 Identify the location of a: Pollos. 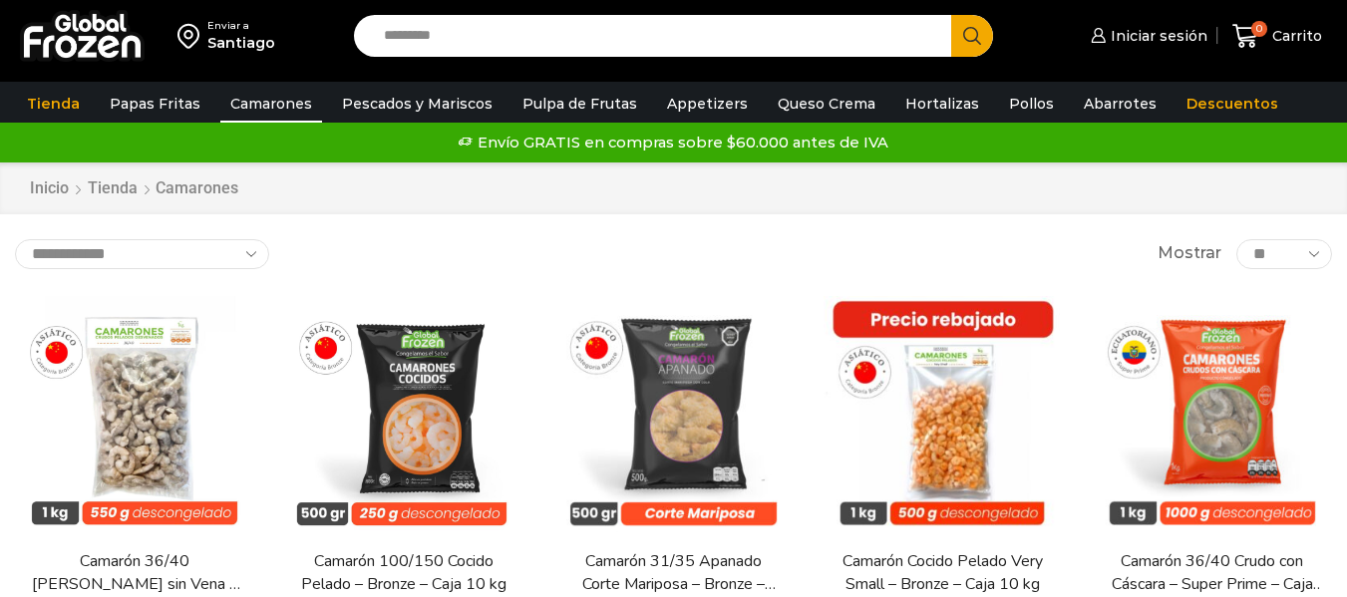
(1031, 104).